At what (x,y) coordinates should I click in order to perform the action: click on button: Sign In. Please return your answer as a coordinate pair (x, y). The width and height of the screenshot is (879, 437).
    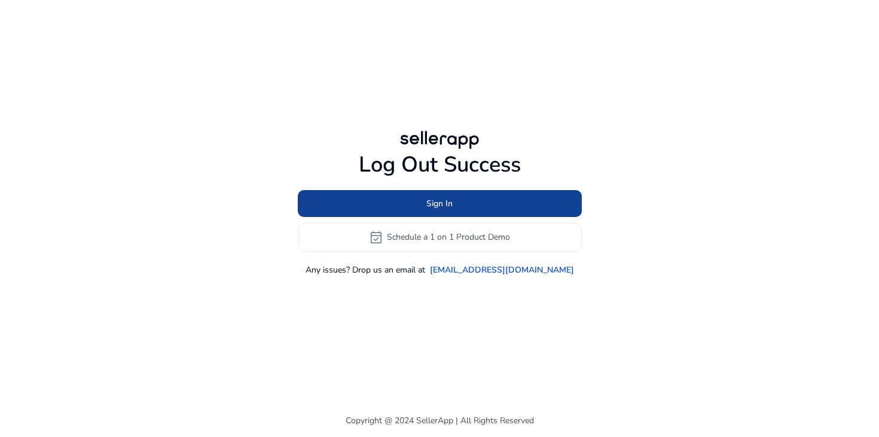
    Looking at the image, I should click on (440, 203).